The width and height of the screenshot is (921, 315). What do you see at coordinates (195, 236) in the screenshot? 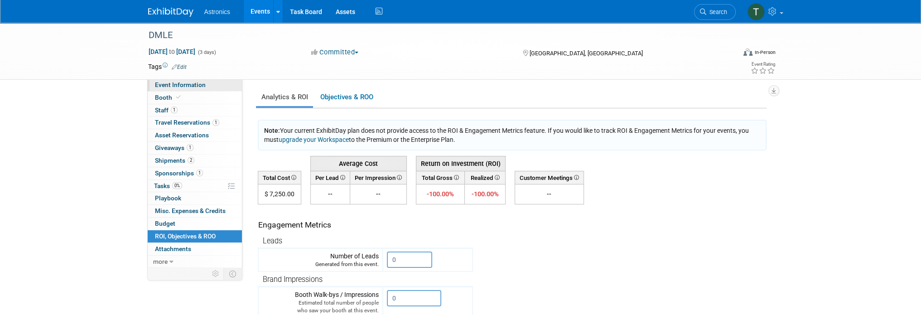
I see `a: ROI, Objectives & ROO` at bounding box center [195, 236].